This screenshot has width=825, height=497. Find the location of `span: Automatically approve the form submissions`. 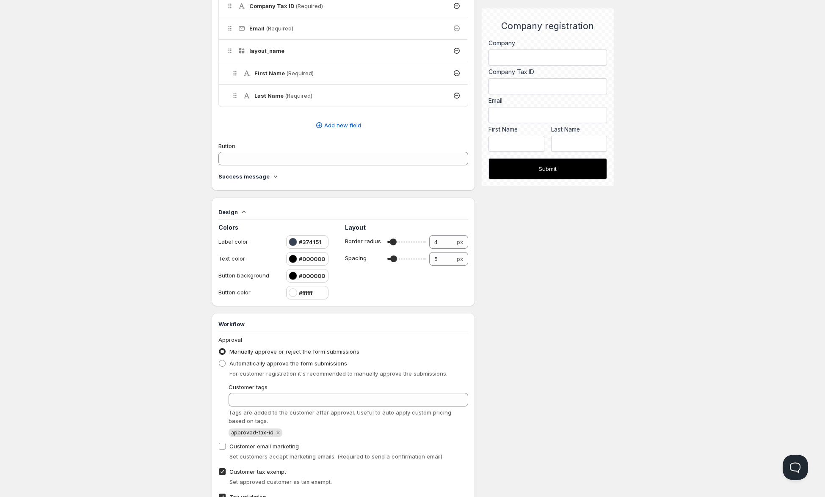

span: Automatically approve the form submissions is located at coordinates (288, 364).